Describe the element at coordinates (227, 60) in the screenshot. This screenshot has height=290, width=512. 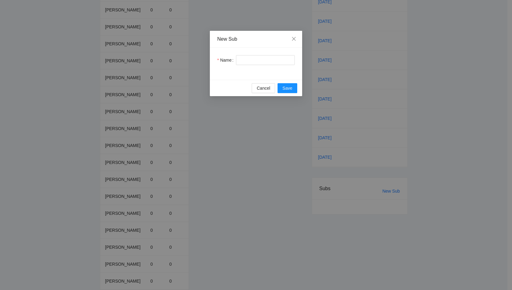
I see `label: Name` at that location.